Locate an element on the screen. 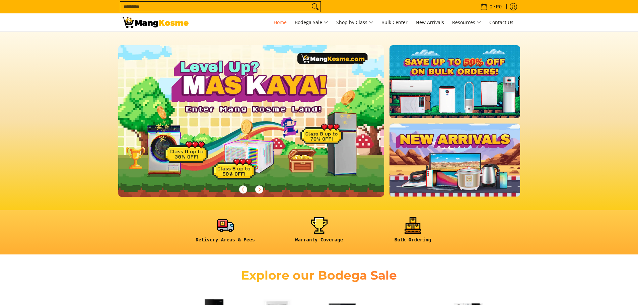  a: Bodega Sale is located at coordinates (311, 22).